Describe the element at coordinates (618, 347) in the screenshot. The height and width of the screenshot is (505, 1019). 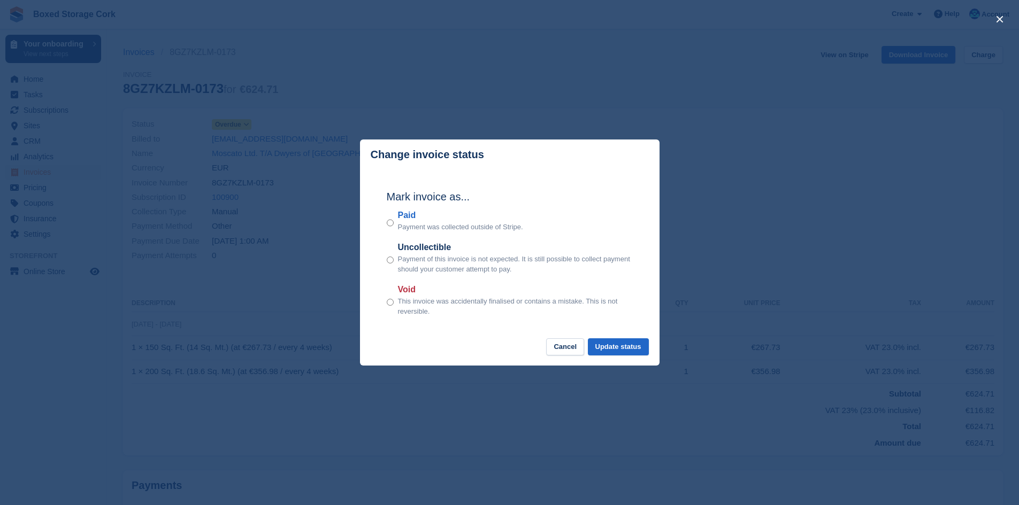
I see `button: Update status` at that location.